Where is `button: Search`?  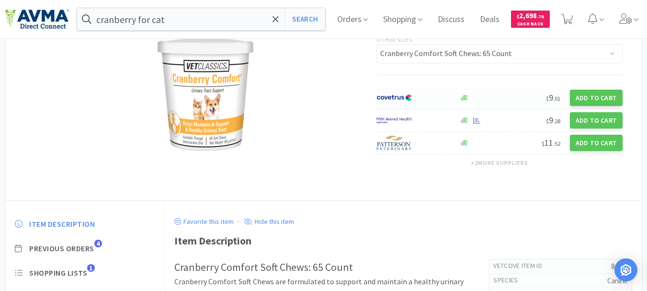
button: Search is located at coordinates (305, 19).